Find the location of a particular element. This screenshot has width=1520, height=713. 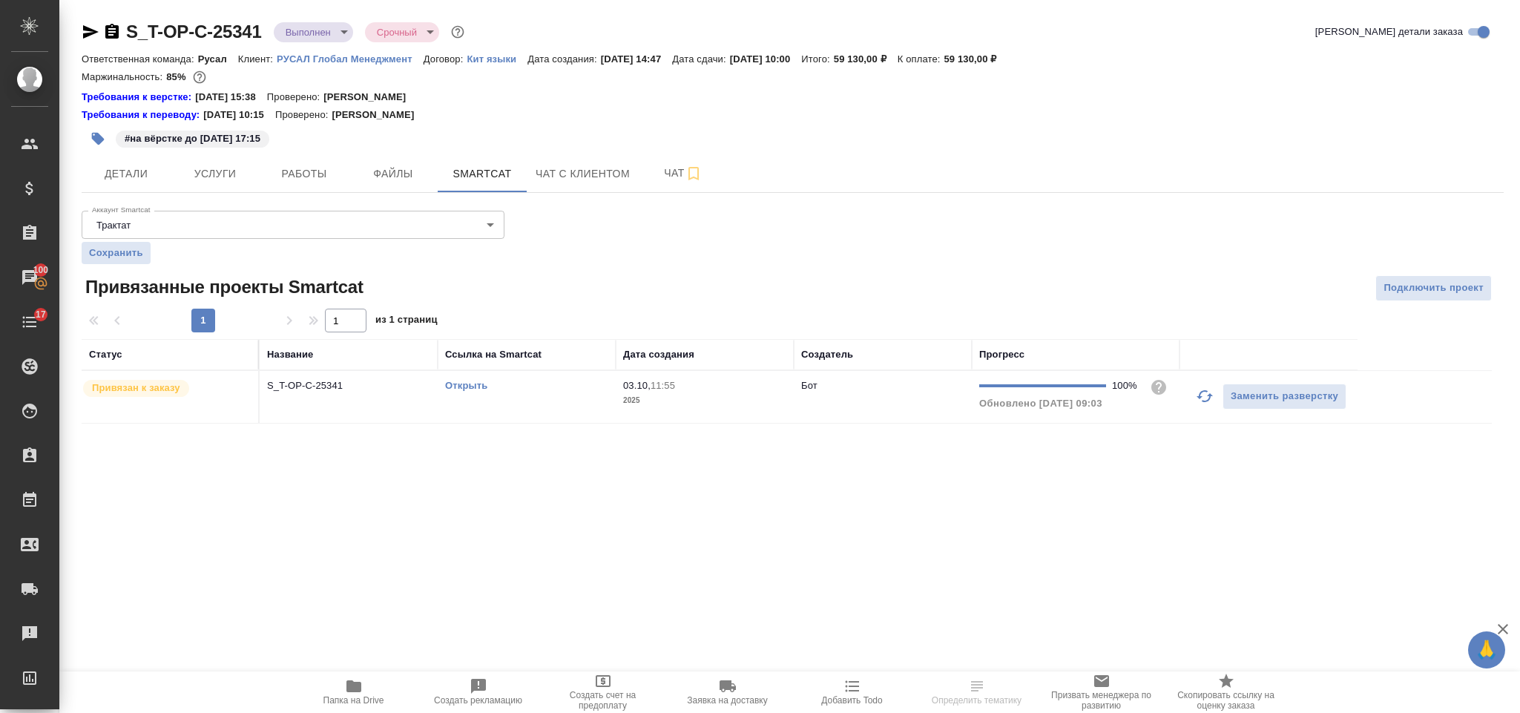

span: Заменить разверстку is located at coordinates (1284, 396).